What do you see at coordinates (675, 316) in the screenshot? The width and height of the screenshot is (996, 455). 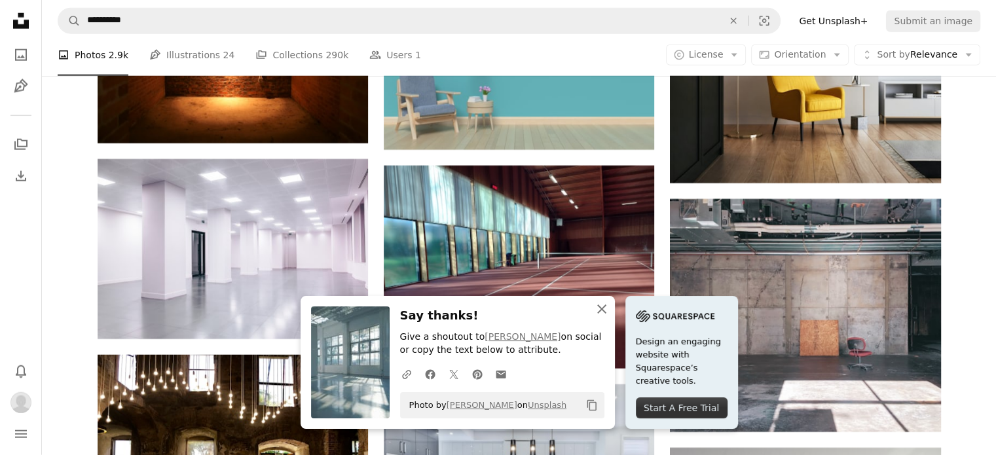 I see `img: file-1705255347840-230a6ab5bca9image` at bounding box center [675, 316].